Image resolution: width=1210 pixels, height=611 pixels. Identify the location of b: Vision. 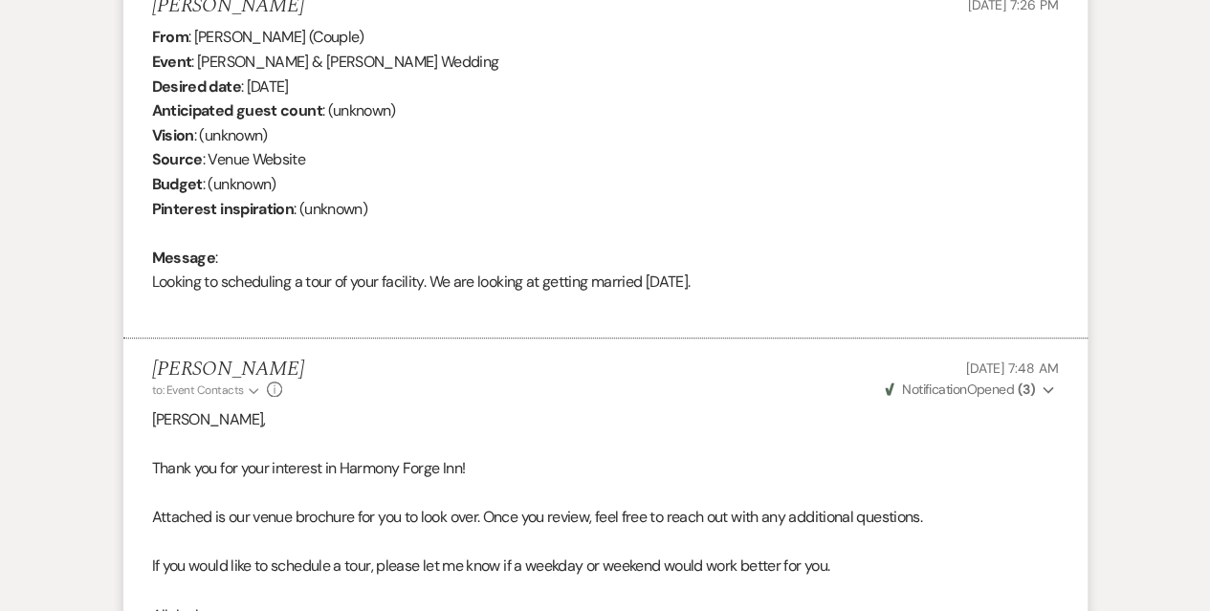
(173, 135).